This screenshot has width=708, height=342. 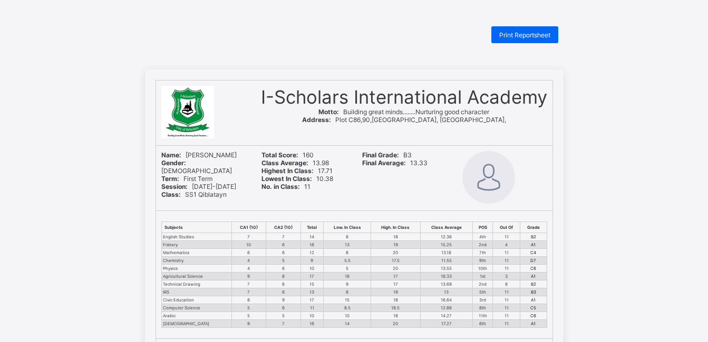 What do you see at coordinates (533, 237) in the screenshot?
I see `td: B2` at bounding box center [533, 237].